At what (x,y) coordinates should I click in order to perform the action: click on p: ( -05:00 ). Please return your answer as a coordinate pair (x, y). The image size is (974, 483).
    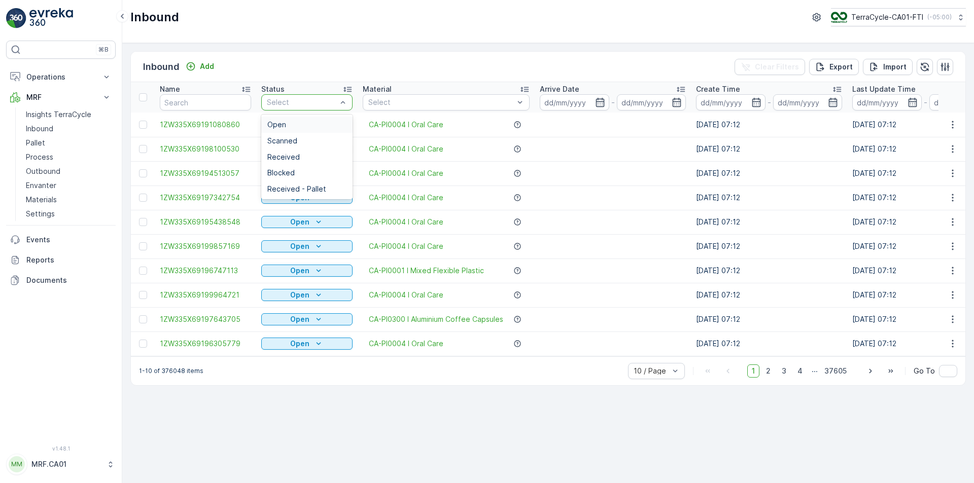
    Looking at the image, I should click on (939, 17).